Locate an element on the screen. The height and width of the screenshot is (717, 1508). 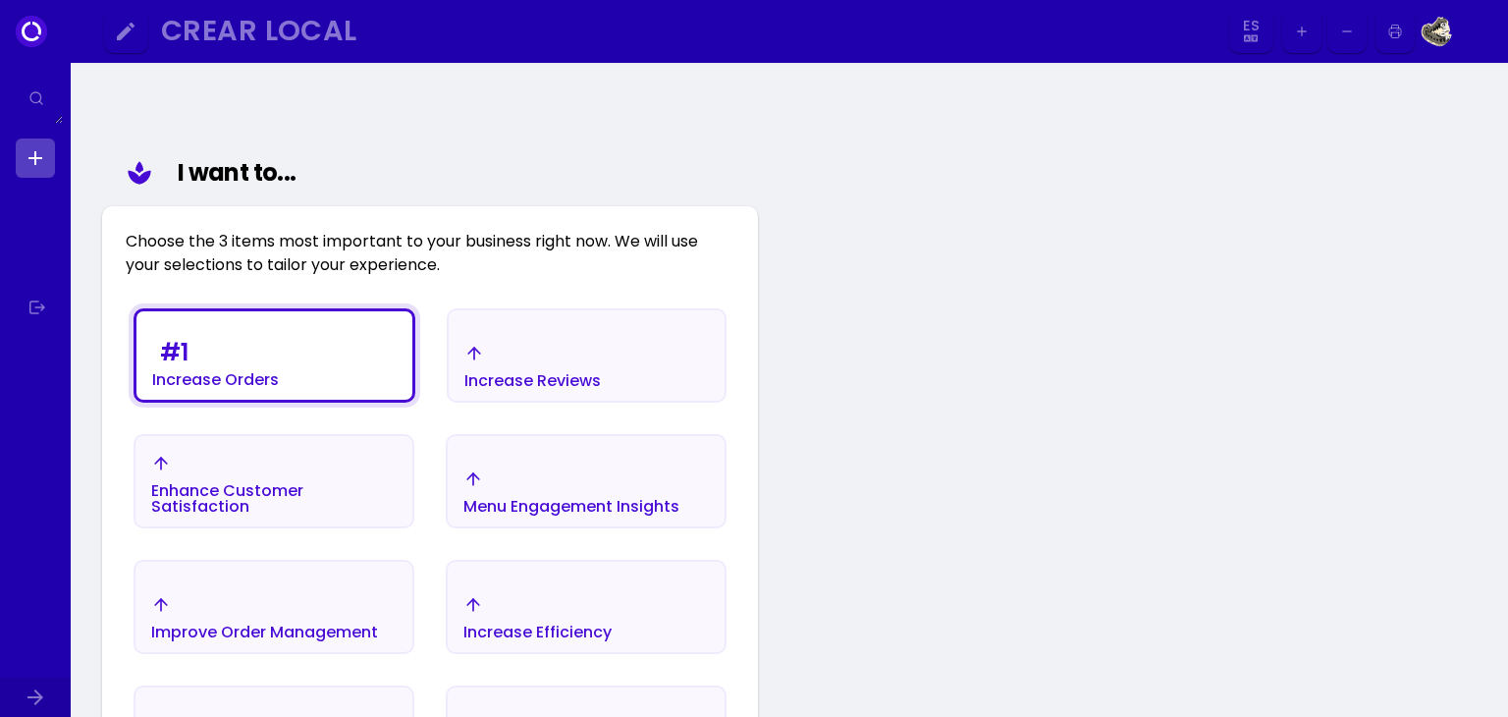
button: Menu Engagement Insights is located at coordinates (586, 481).